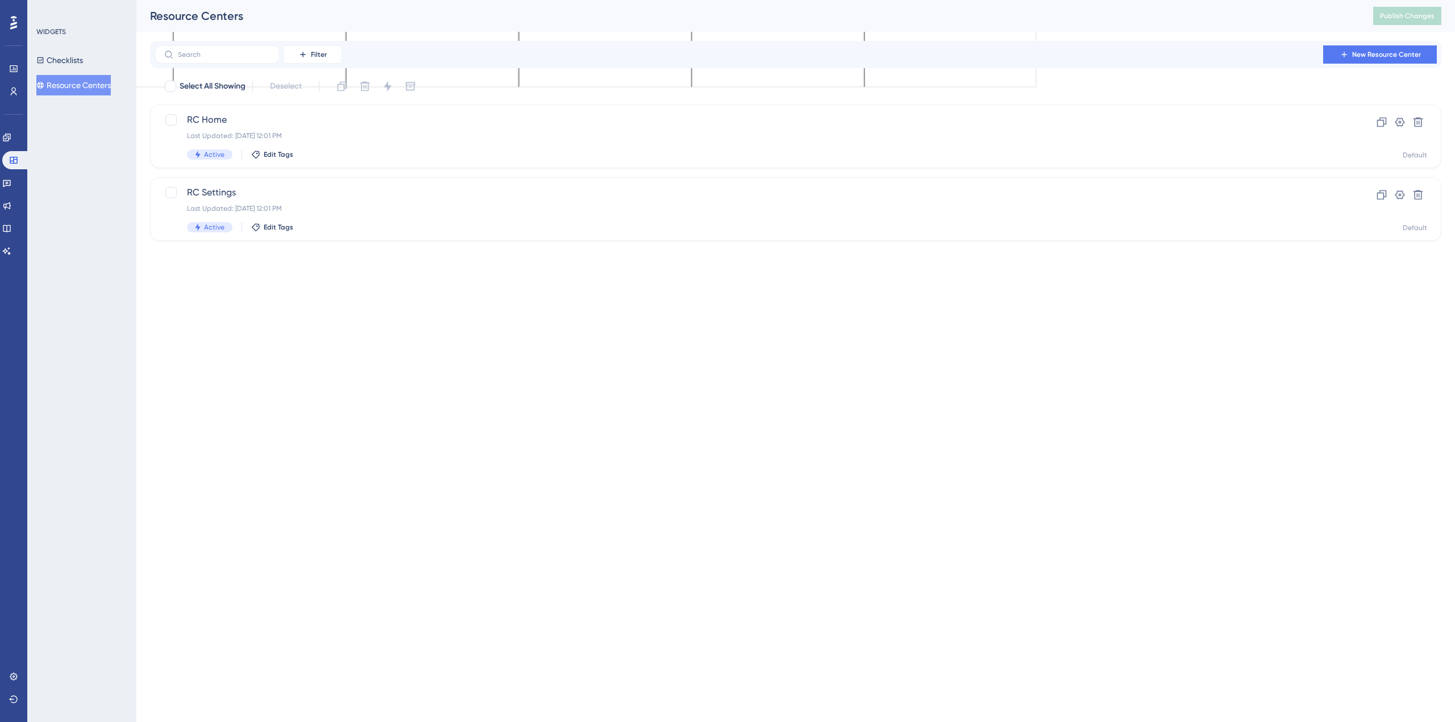 This screenshot has width=1455, height=722. Describe the element at coordinates (1407, 16) in the screenshot. I see `span: Publish Changes` at that location.